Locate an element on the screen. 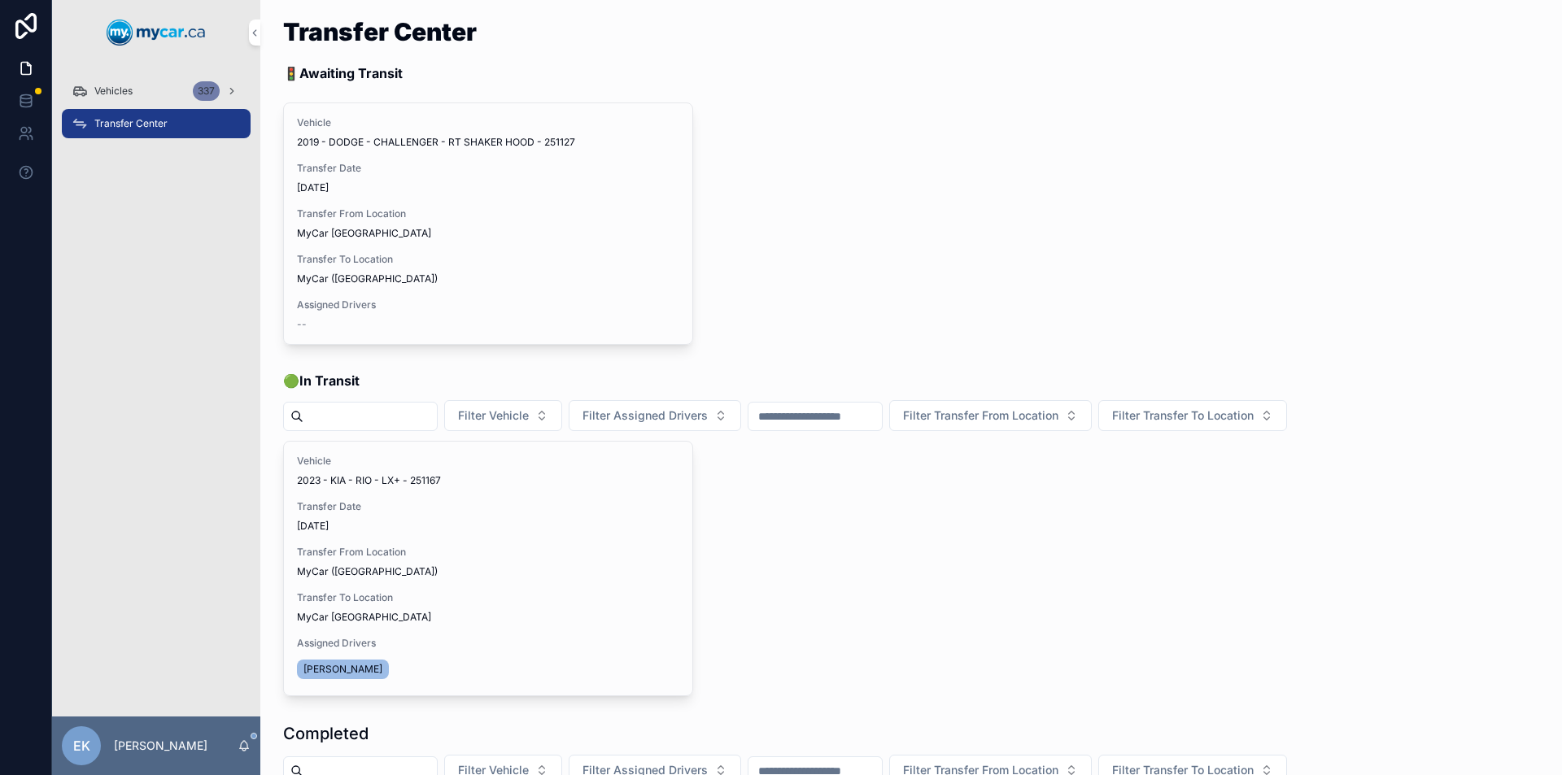 This screenshot has height=775, width=1562. span: Filter Vehicle is located at coordinates (493, 416).